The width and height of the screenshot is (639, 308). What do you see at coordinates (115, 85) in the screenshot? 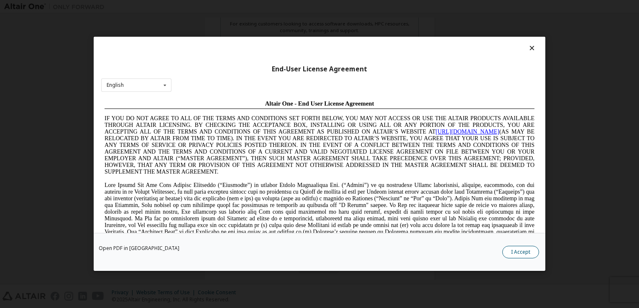
I see `div: English` at bounding box center [115, 85].